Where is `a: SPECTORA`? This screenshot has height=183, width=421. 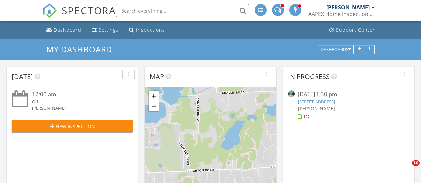
a: SPECTORA is located at coordinates (79, 16).